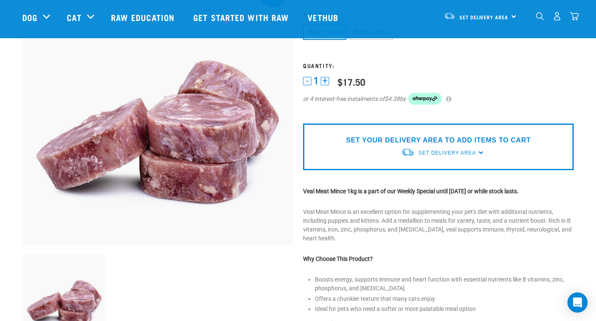 The height and width of the screenshot is (321, 596). I want to click on div: or 4 interest-free instalments of by, so click(438, 99).